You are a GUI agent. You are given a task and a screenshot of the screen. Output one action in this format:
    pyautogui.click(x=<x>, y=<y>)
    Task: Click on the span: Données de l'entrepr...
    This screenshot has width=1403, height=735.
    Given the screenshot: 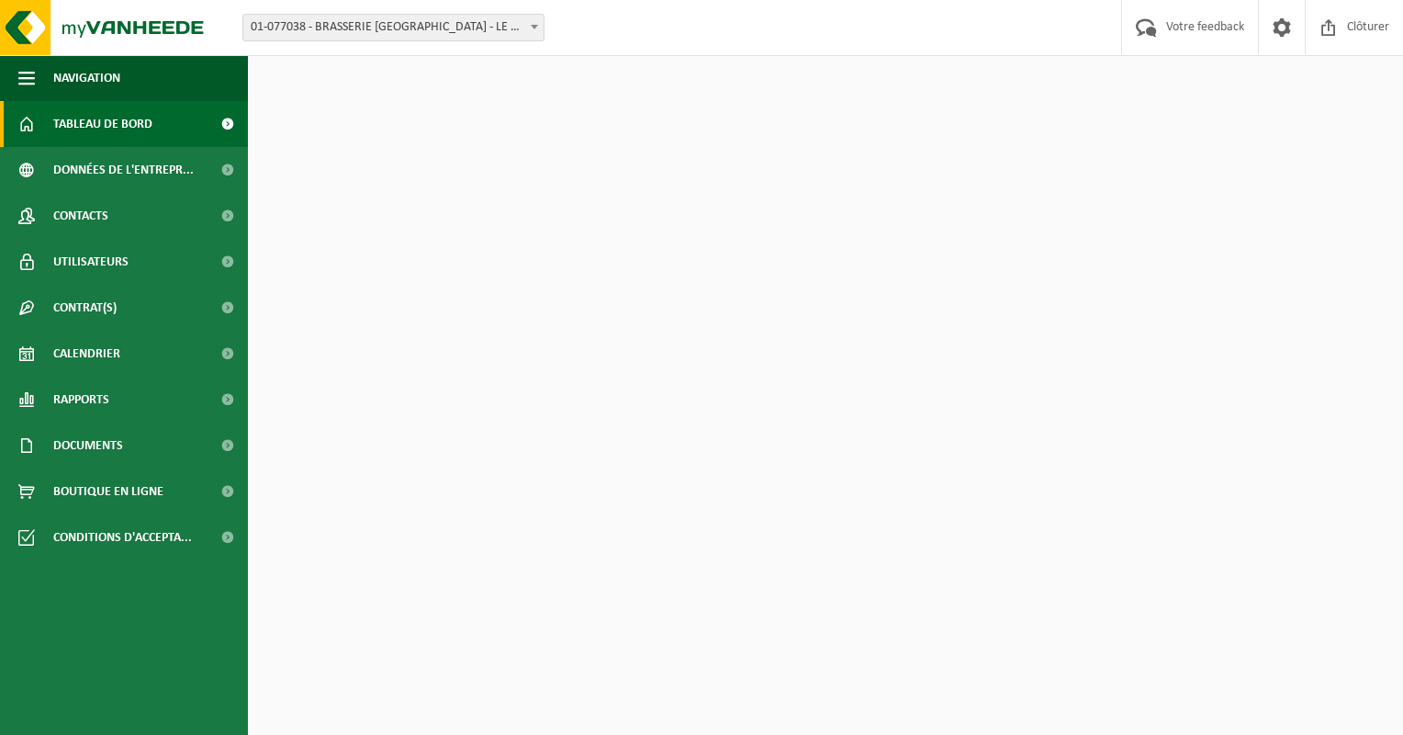 What is the action you would take?
    pyautogui.click(x=123, y=170)
    